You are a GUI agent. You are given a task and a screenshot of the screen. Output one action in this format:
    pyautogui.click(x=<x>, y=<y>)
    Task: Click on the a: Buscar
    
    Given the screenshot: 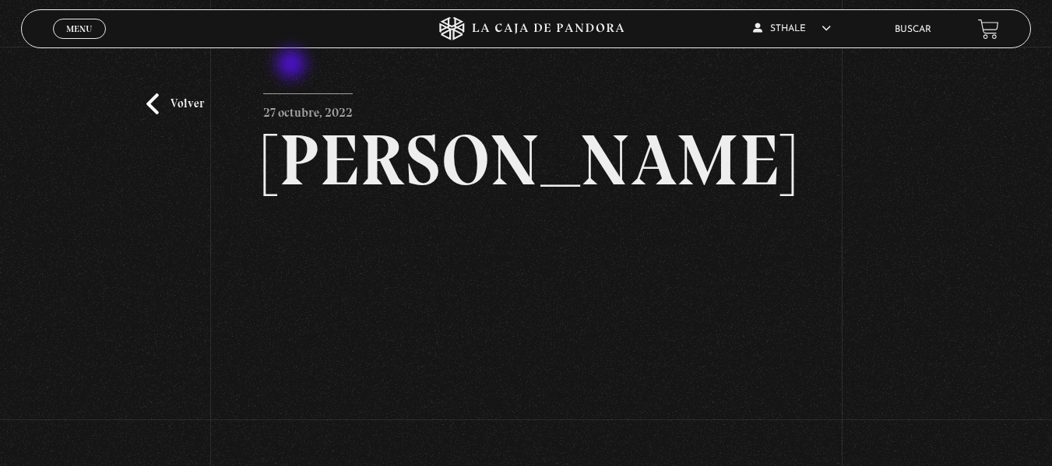 What is the action you would take?
    pyautogui.click(x=913, y=30)
    